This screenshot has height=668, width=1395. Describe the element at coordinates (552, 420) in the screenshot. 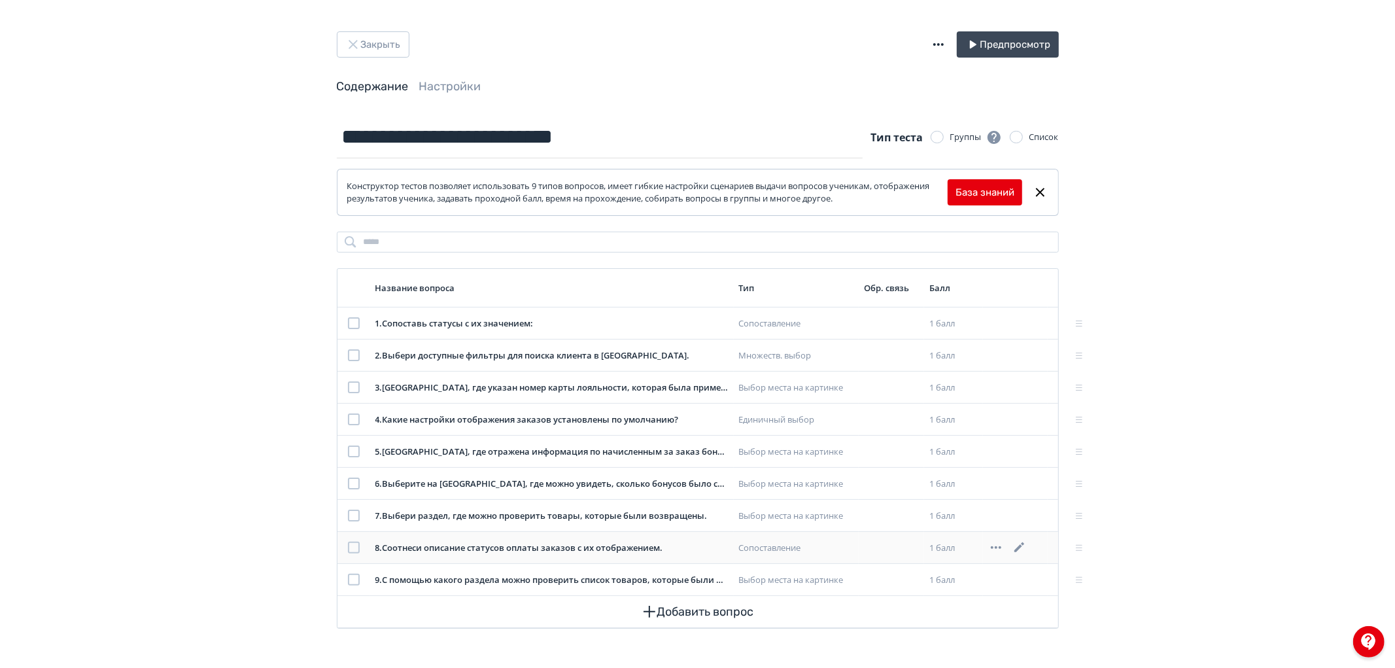

I see `div: 4 . Какие настройки отображения заказов установлены по умолчанию?` at that location.